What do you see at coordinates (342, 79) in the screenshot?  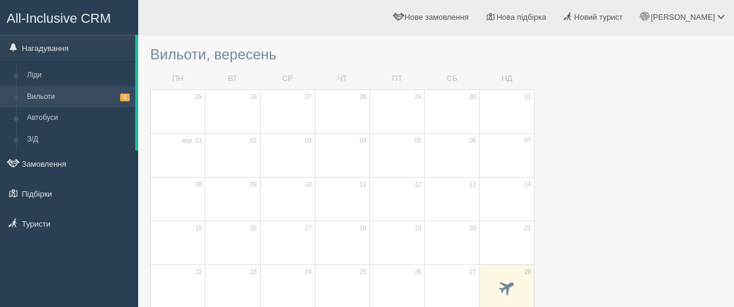 I see `td: ЧТ` at bounding box center [342, 79].